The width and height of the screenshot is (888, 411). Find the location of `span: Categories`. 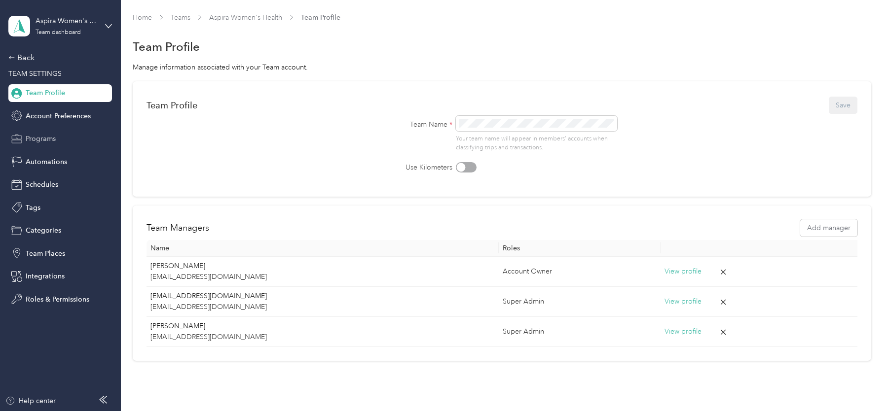

span: Categories is located at coordinates (43, 230).